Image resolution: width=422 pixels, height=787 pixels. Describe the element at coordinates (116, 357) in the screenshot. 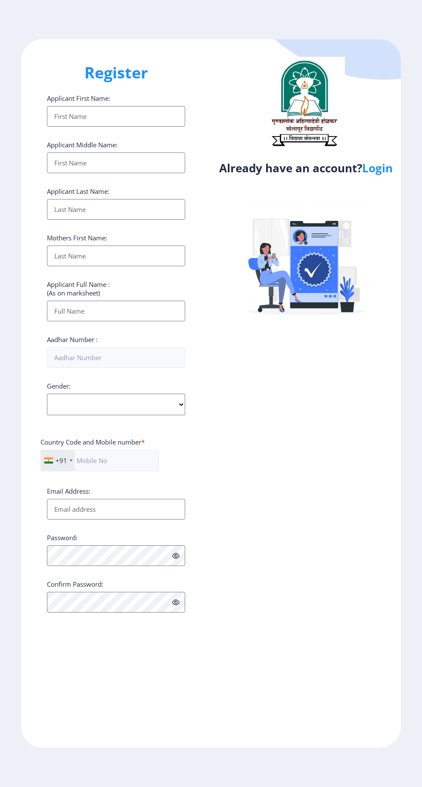

I see `input: Aadhar Number` at that location.